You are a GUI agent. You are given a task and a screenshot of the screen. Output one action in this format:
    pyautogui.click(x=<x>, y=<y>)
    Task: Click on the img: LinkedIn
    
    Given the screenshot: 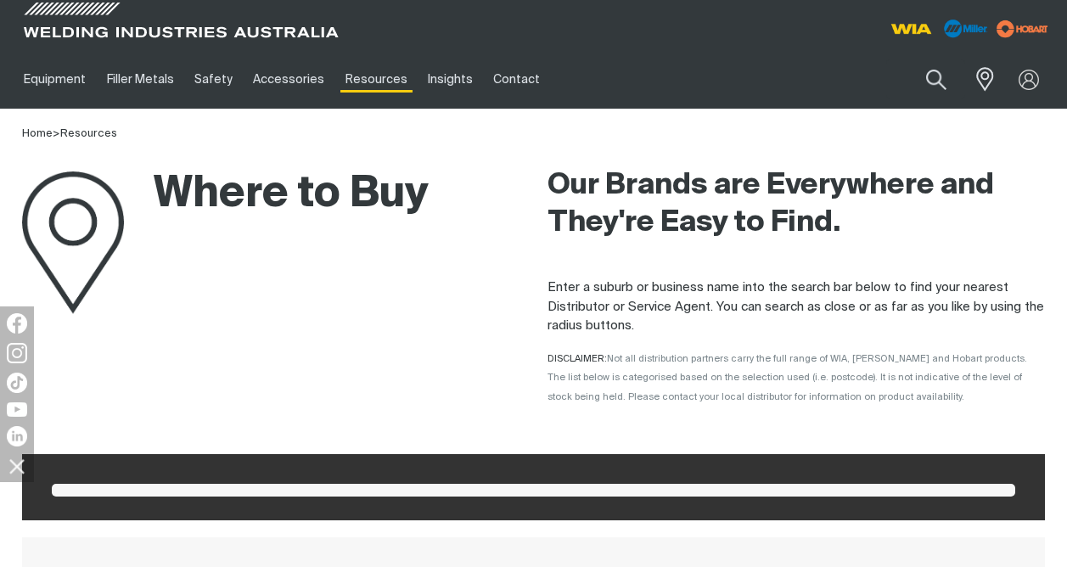 What is the action you would take?
    pyautogui.click(x=17, y=436)
    